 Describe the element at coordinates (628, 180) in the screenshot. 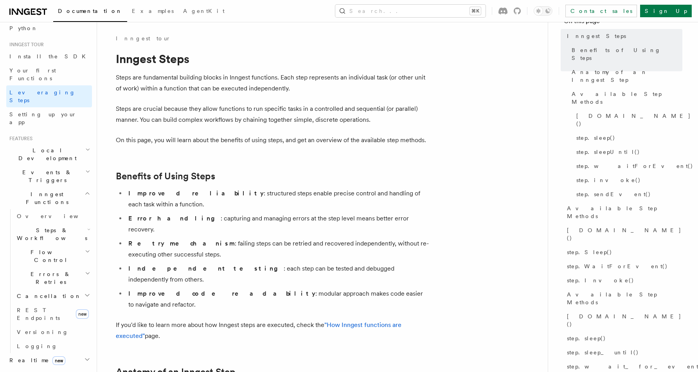

I see `a: step.invoke()` at that location.